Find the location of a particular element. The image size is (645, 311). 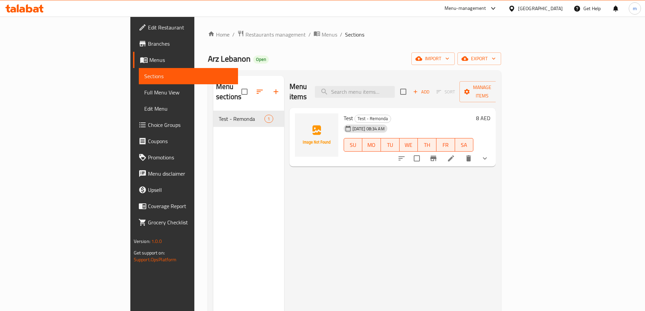

button: TH is located at coordinates (427, 145).